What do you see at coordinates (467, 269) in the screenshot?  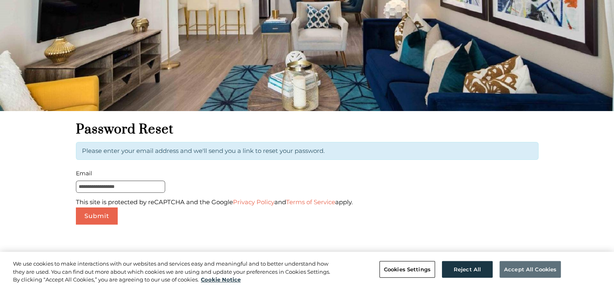 I see `button: Reject All` at bounding box center [467, 269].